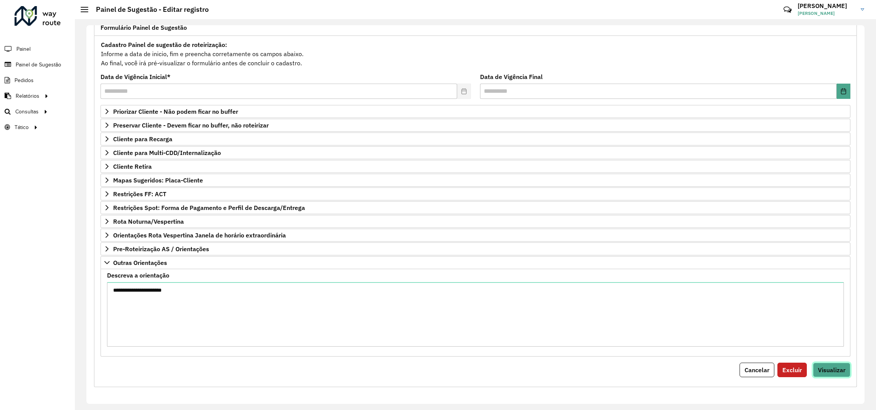 The height and width of the screenshot is (410, 876). Describe the element at coordinates (23, 49) in the screenshot. I see `span: Painel` at that location.